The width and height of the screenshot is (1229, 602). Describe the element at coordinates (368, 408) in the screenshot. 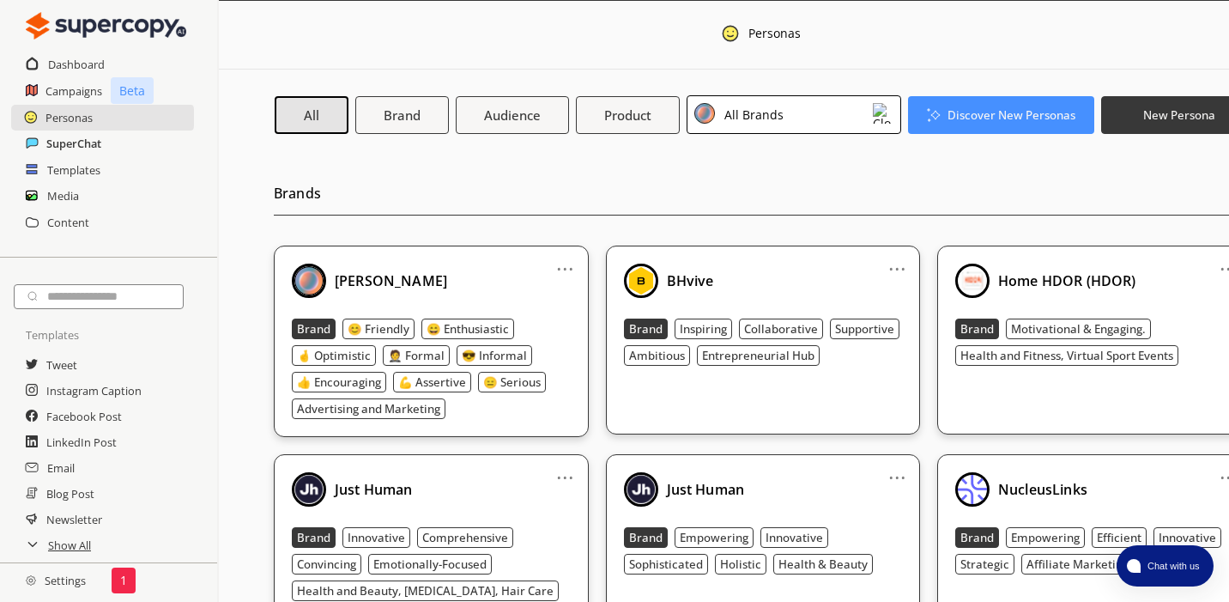

I see `b: Advertising and Marketing` at that location.